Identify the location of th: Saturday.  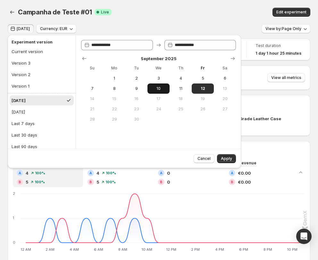
(224, 68).